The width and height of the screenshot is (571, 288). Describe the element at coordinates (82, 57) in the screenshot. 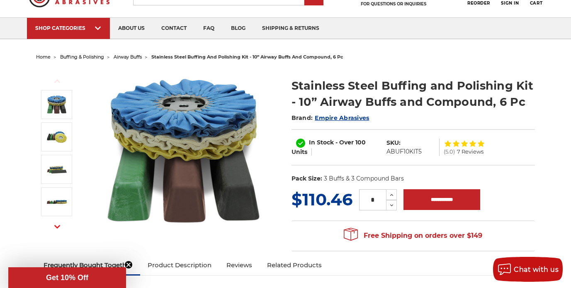

I see `a: buffing & polishing` at that location.